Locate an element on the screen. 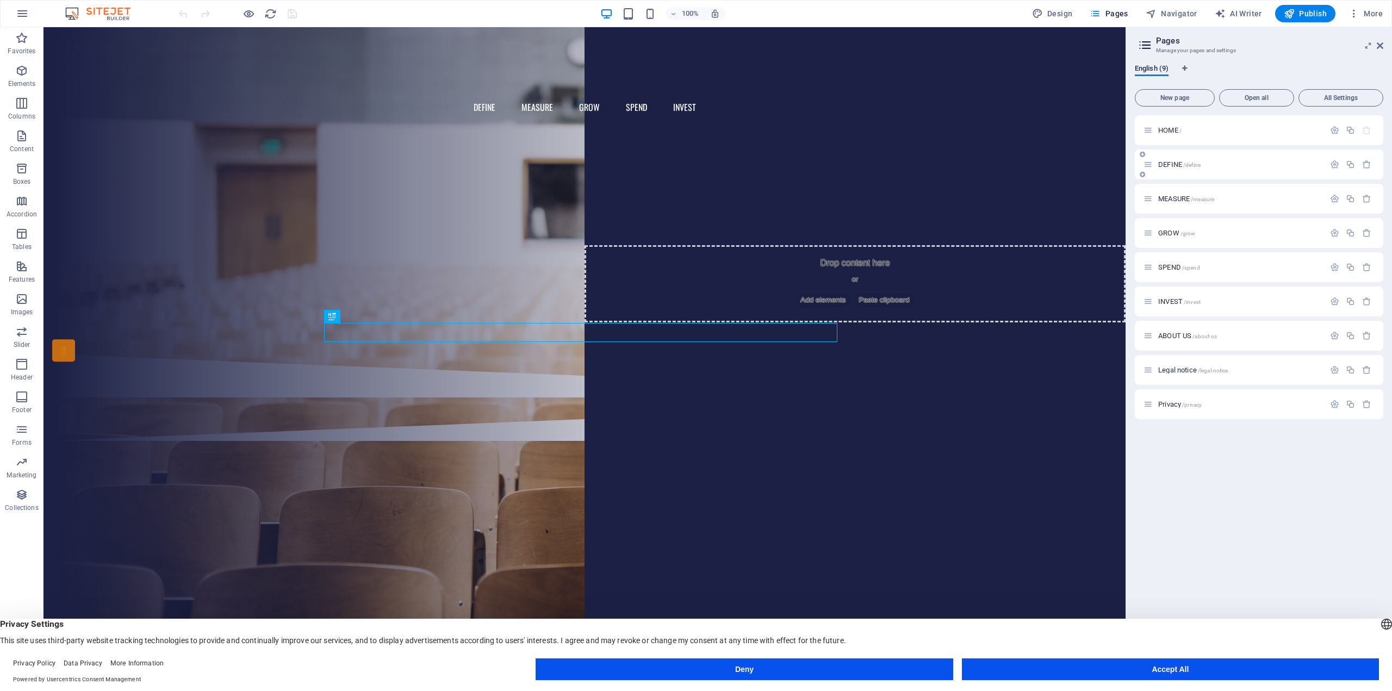 This screenshot has width=1392, height=691. span: /invest is located at coordinates (1192, 302).